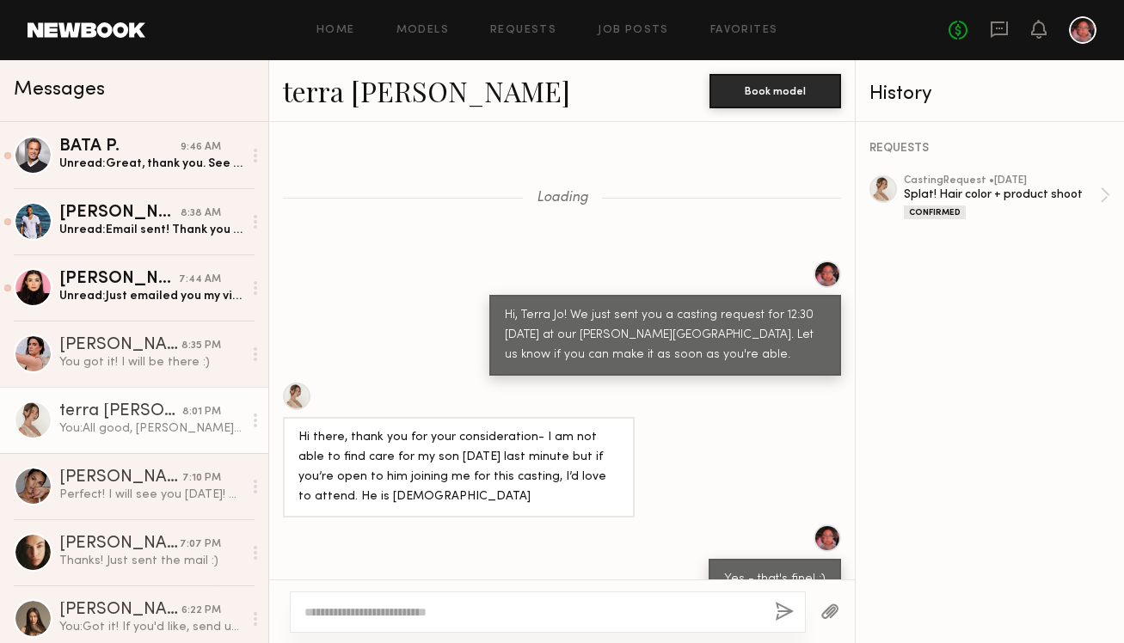 The image size is (1124, 643). What do you see at coordinates (935, 212) in the screenshot?
I see `div: Confirmed` at bounding box center [935, 212].